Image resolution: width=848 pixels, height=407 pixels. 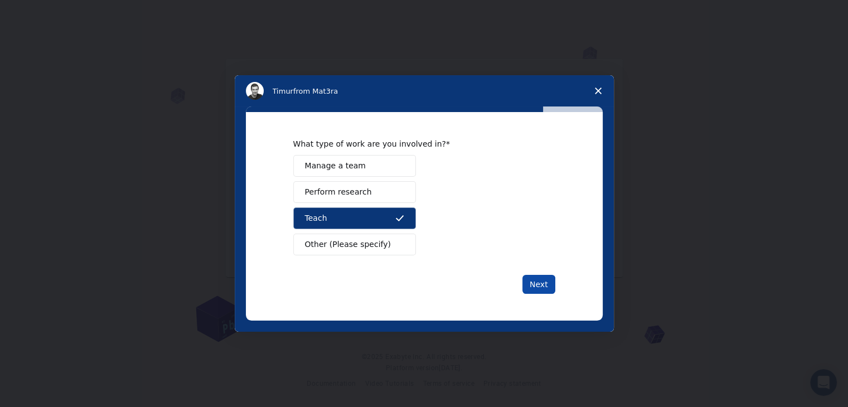 I want to click on img: Profile image for Timur, so click(x=255, y=91).